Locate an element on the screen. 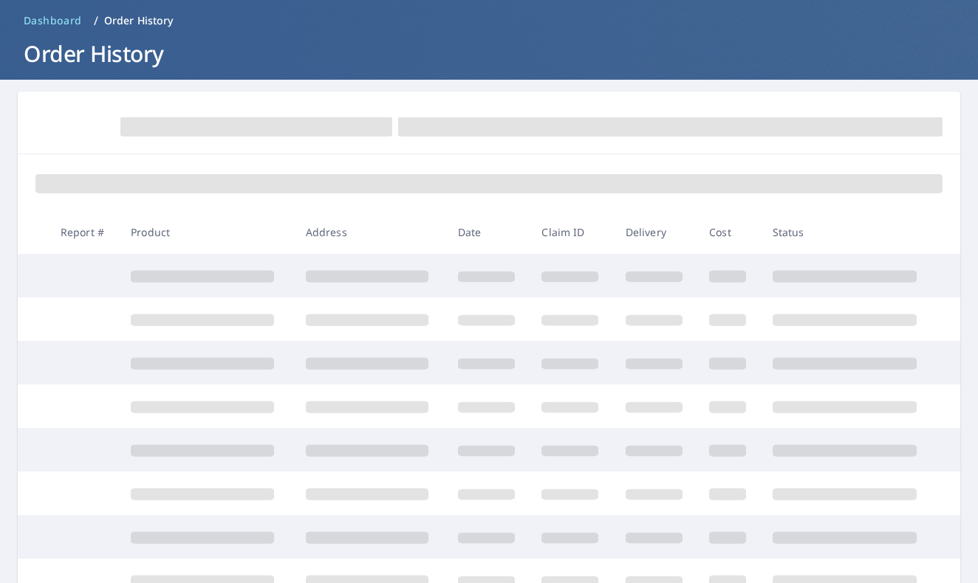 Image resolution: width=978 pixels, height=583 pixels. th: Report # is located at coordinates (83, 232).